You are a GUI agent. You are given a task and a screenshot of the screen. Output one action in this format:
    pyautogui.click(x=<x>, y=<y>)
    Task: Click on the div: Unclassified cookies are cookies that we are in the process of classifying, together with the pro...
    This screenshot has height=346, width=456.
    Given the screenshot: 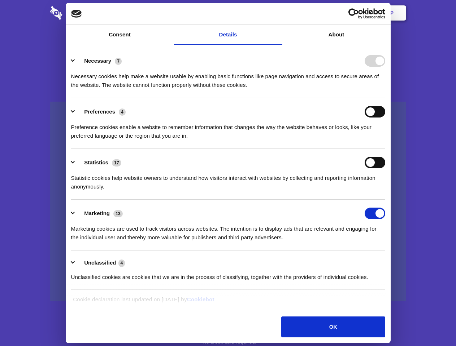 What is the action you would take?
    pyautogui.click(x=228, y=275)
    